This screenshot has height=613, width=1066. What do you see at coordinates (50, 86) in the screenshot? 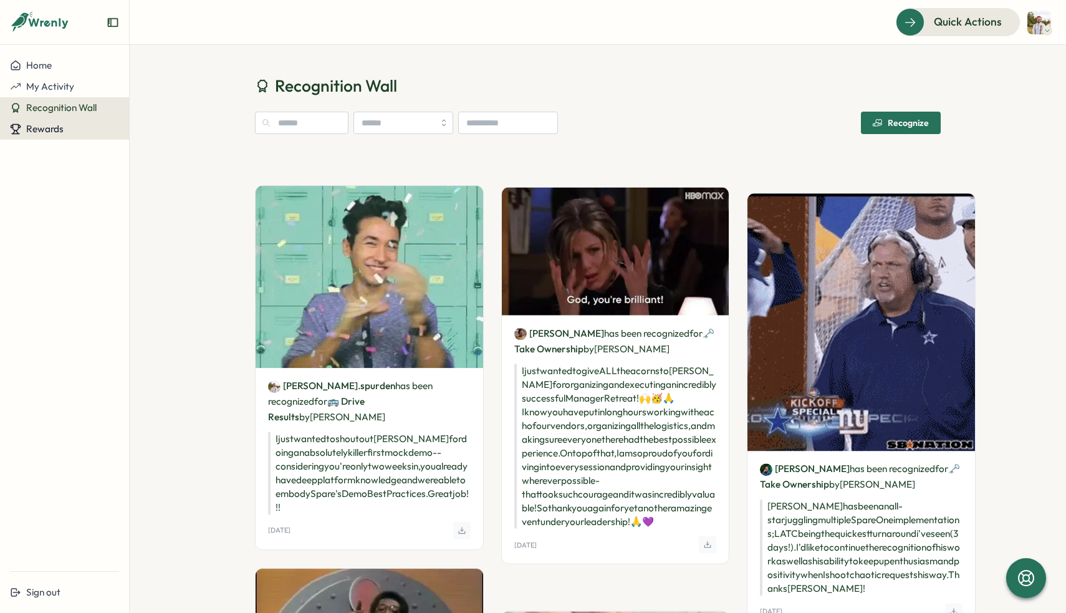
I see `span: My Activity` at bounding box center [50, 86].